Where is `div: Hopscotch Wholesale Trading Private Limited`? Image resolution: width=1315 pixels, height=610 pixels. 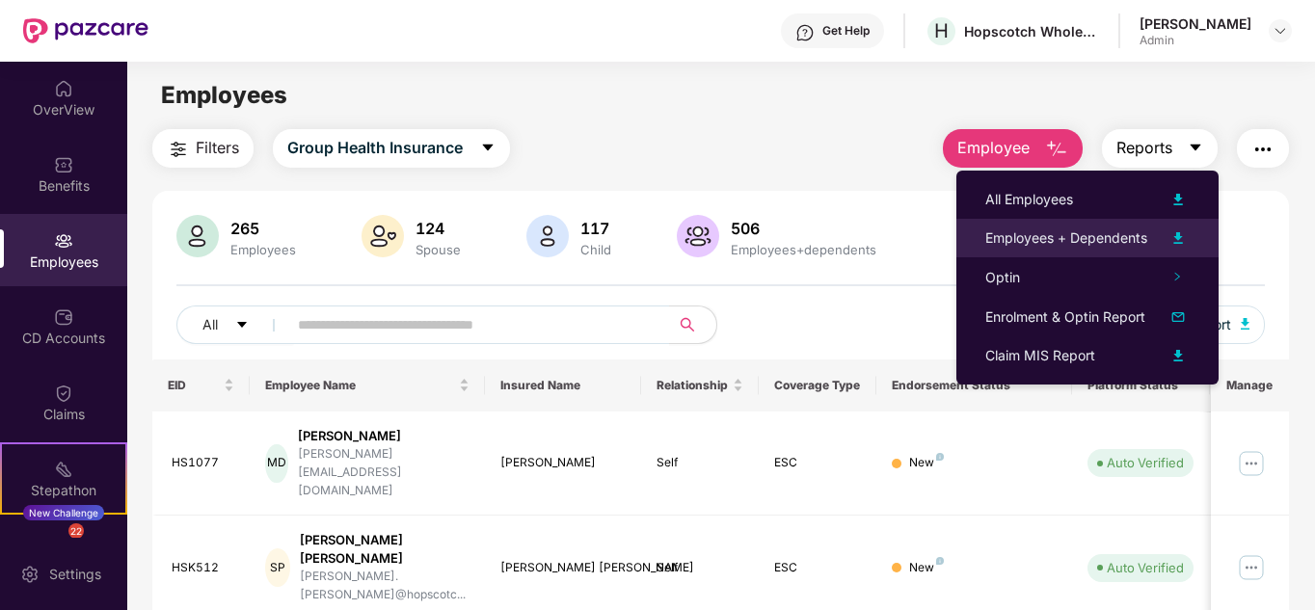 div: Hopscotch Wholesale Trading Private Limited is located at coordinates (1032, 31).